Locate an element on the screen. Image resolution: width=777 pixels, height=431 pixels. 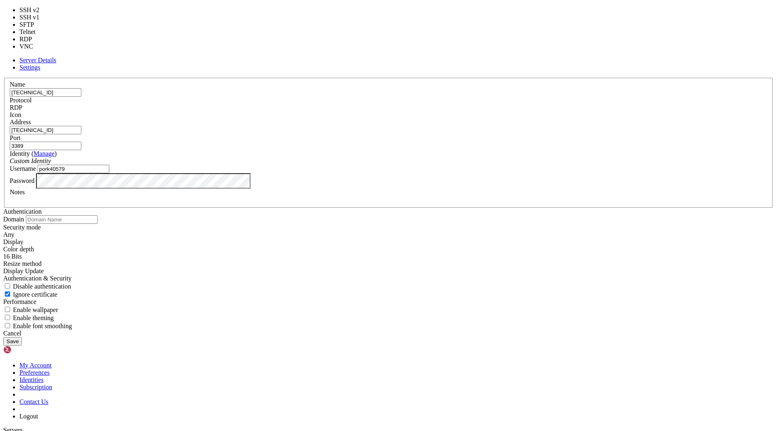
i: Custom Identity is located at coordinates (30, 161).